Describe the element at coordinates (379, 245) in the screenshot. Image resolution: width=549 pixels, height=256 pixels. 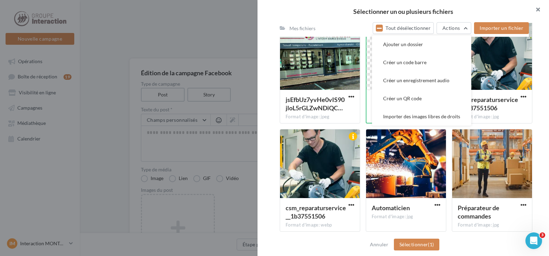
I see `button: Annuler` at that location.